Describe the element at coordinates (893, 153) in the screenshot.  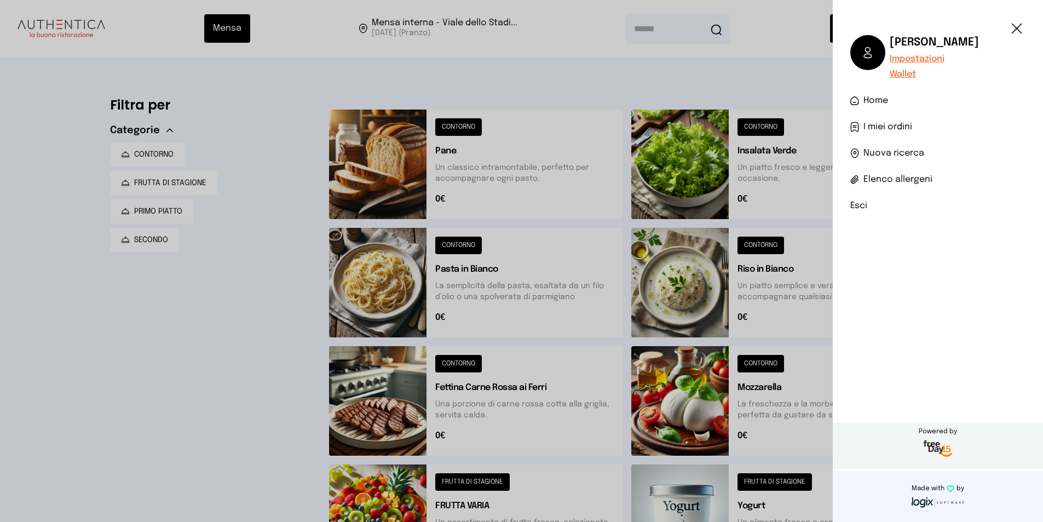
I see `span: Nuova ricerca` at that location.